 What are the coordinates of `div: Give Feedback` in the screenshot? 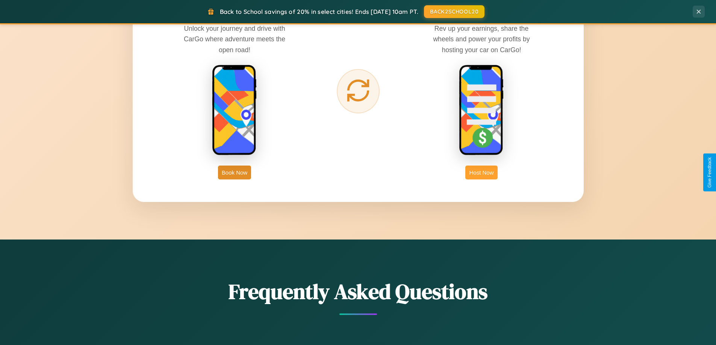 It's located at (709, 172).